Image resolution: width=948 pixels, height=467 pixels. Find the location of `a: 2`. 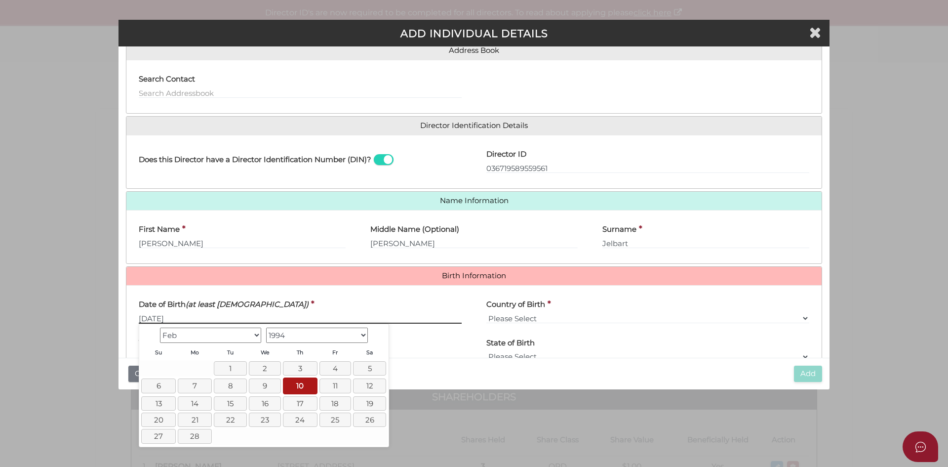

a: 2 is located at coordinates (265, 368).